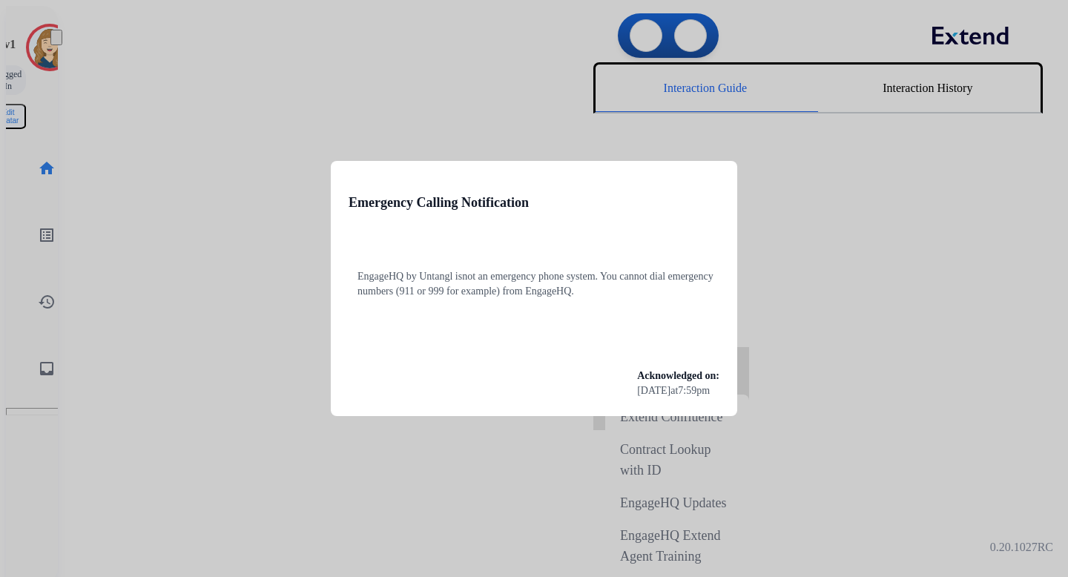 The width and height of the screenshot is (1068, 577). What do you see at coordinates (438, 202) in the screenshot?
I see `h3: Emergency Calling Notification` at bounding box center [438, 202].